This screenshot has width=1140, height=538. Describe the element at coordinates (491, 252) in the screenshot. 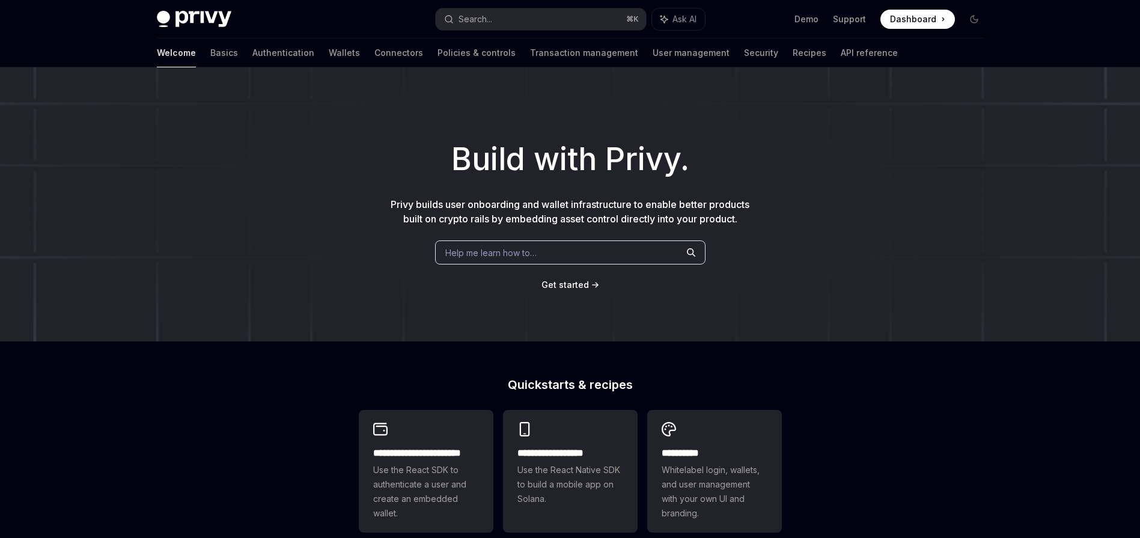

I see `span: Help me learn how to…` at that location.